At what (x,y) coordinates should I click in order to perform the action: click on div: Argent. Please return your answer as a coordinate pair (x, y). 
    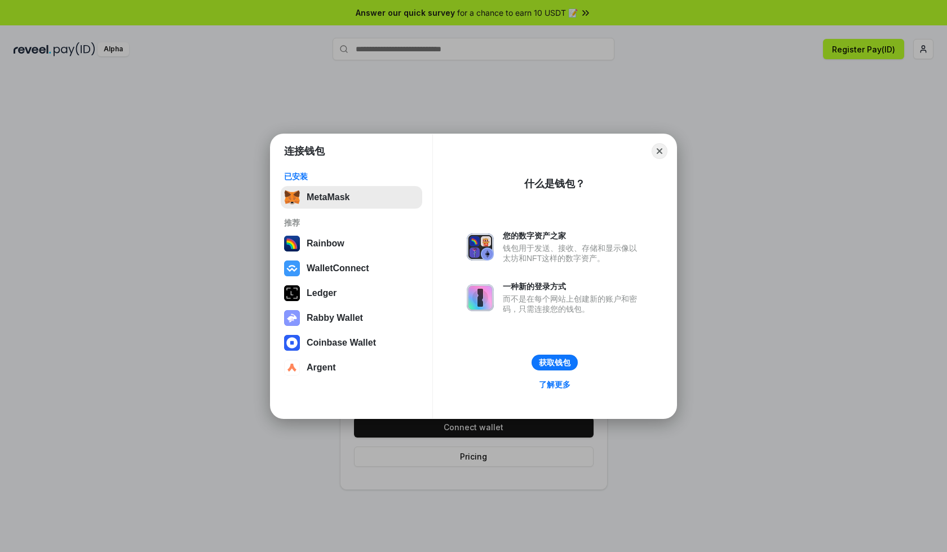
    Looking at the image, I should click on (321, 368).